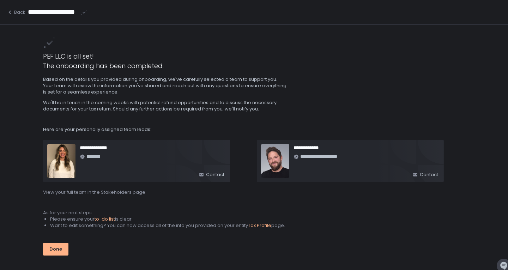 This screenshot has height=270, width=508. Describe the element at coordinates (16, 12) in the screenshot. I see `div: Back` at that location.